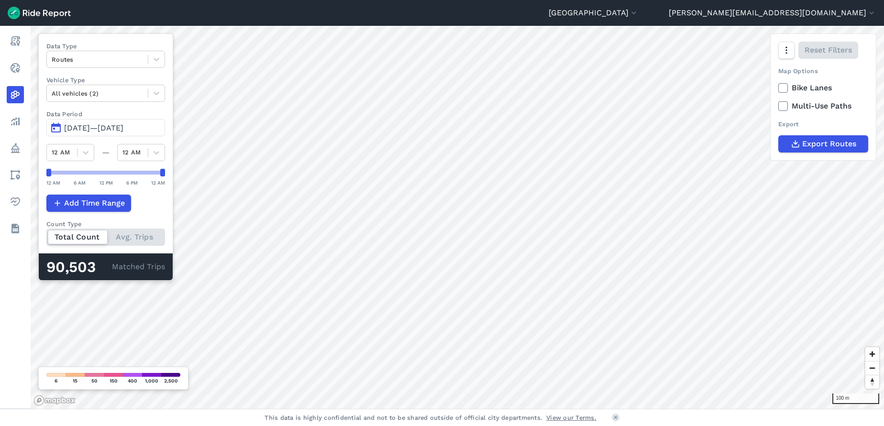 The image size is (884, 426). Describe the element at coordinates (15, 41) in the screenshot. I see `a: Report` at that location.